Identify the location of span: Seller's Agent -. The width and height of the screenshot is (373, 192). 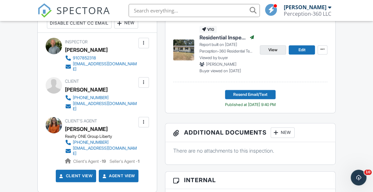
(124, 161).